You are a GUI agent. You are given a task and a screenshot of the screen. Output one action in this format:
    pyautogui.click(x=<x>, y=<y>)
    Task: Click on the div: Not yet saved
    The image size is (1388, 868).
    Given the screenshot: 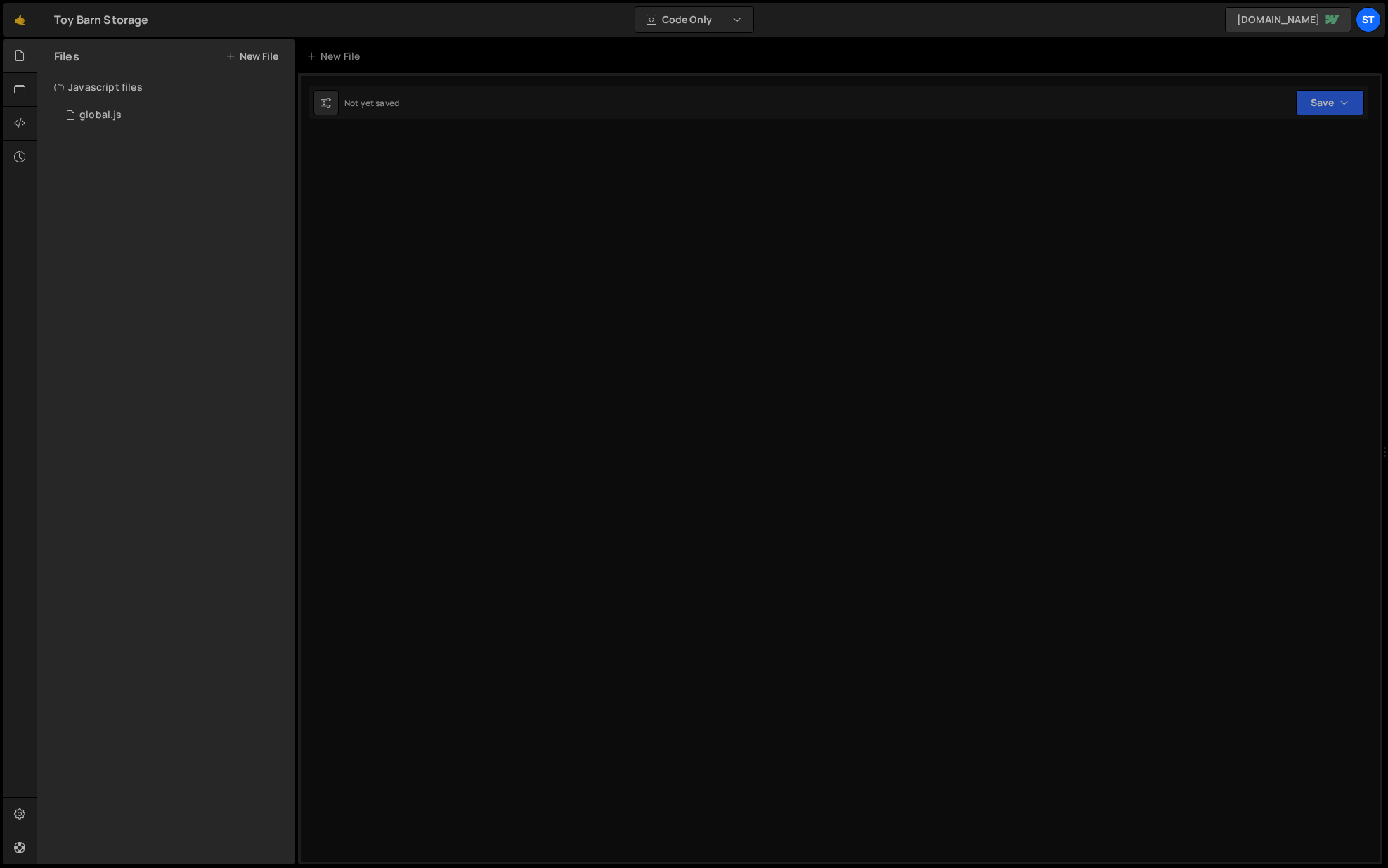 What is the action you would take?
    pyautogui.click(x=371, y=103)
    